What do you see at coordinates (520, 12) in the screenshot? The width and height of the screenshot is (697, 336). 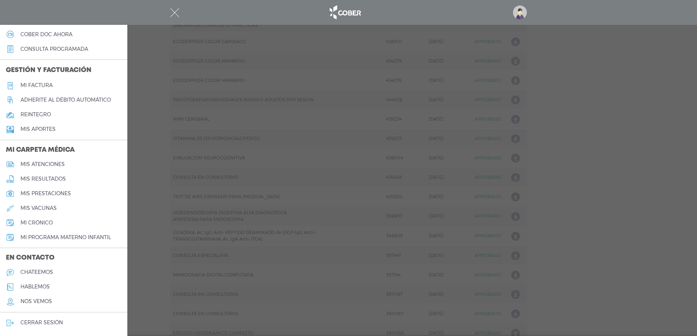 I see `img: profile-placeholder.svg` at bounding box center [520, 12].